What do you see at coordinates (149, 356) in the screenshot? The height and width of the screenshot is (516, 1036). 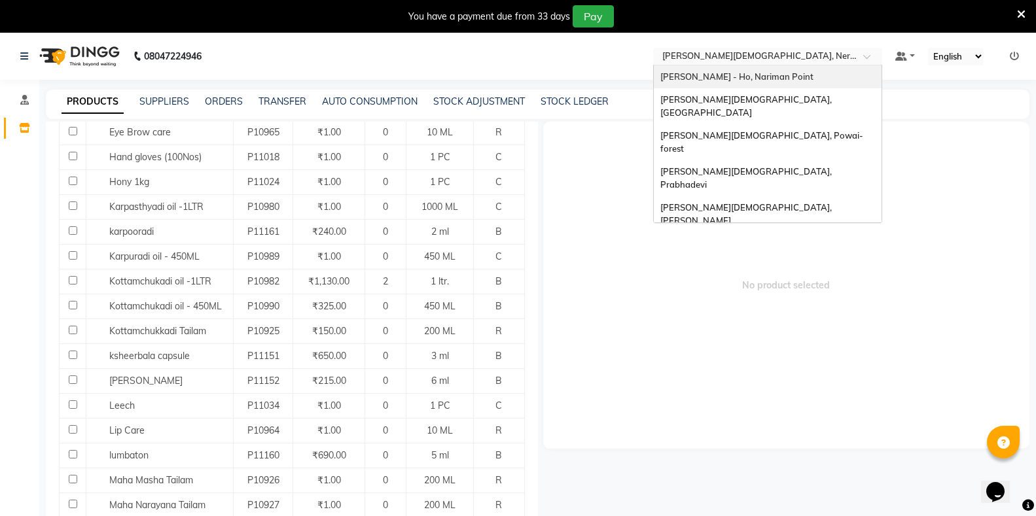 I see `span: ksheerbala capsule` at bounding box center [149, 356].